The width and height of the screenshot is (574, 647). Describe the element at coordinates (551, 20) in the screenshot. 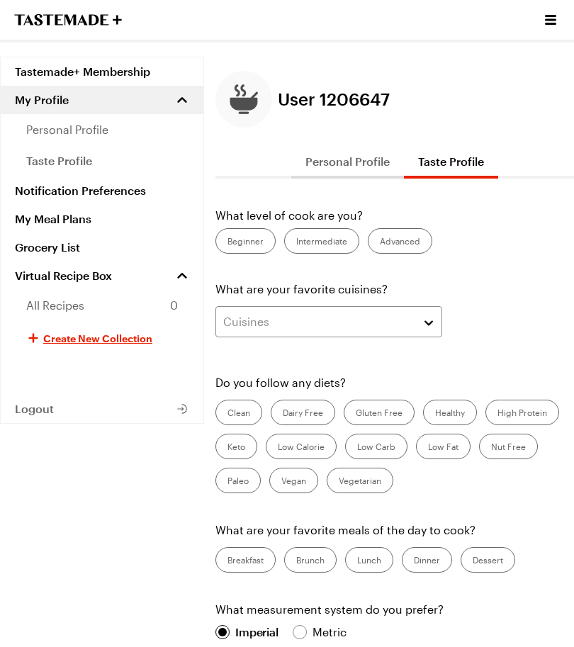

I see `button: Open menu` at that location.